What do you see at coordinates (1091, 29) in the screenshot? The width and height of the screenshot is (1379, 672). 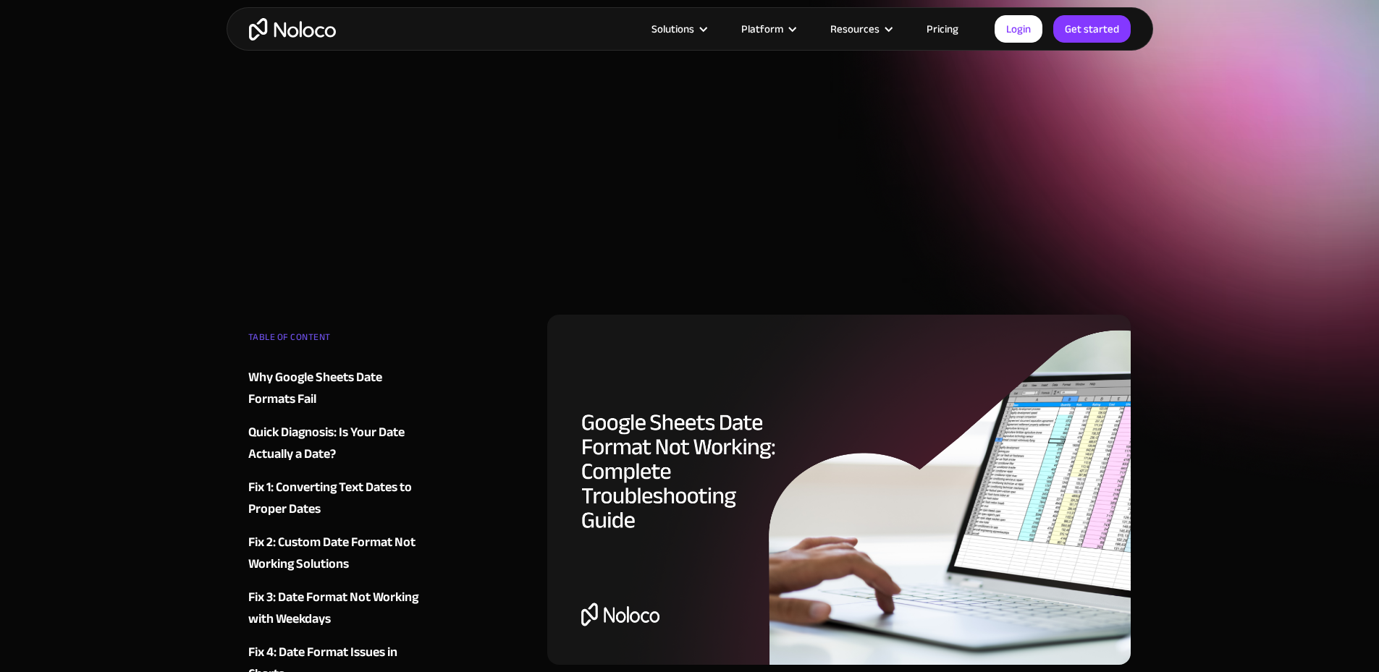 I see `a: Get started` at bounding box center [1091, 29].